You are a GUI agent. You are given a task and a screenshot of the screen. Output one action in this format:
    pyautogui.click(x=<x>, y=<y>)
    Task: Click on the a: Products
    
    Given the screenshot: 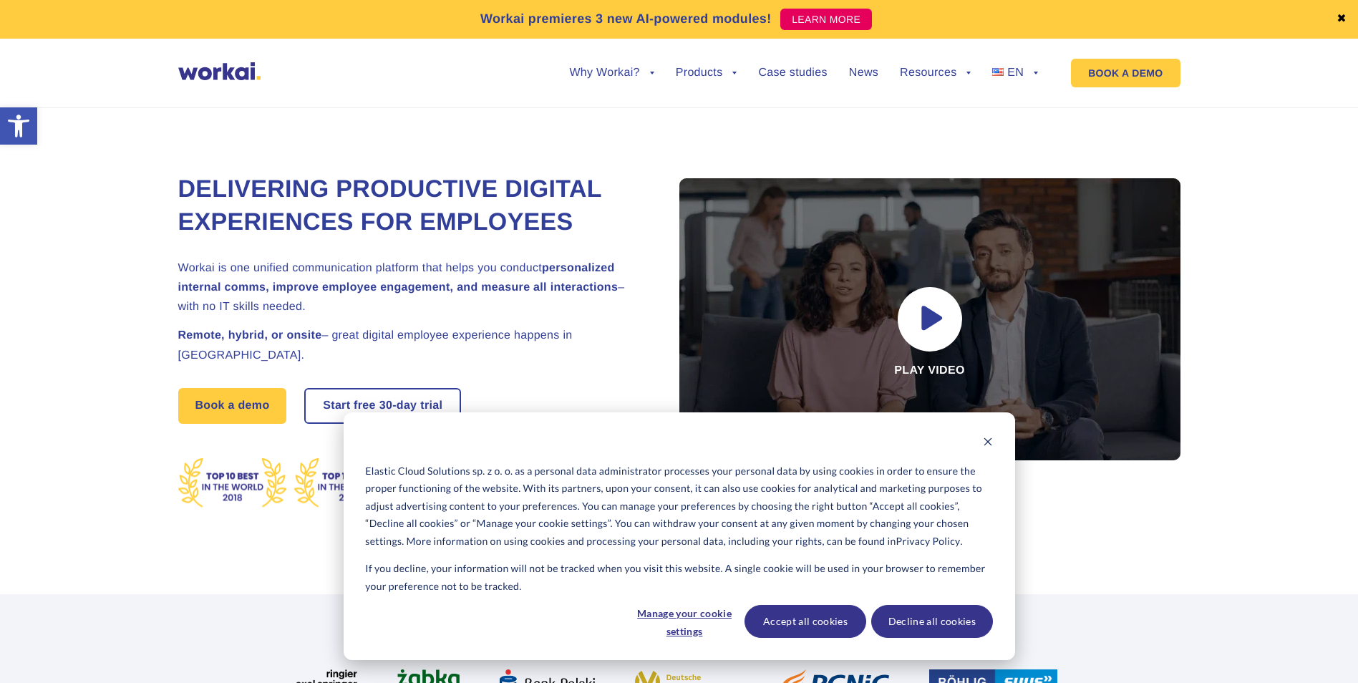 What is the action you would take?
    pyautogui.click(x=706, y=73)
    